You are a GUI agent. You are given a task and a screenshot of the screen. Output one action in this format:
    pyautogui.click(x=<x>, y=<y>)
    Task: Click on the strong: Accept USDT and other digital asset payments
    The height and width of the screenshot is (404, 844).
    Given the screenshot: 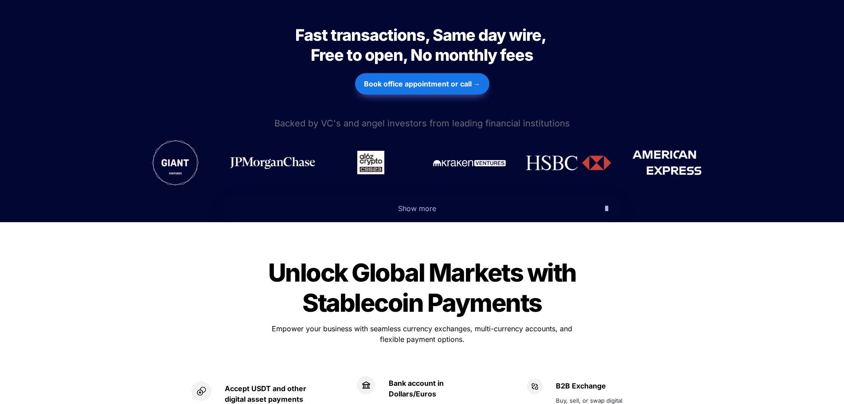 What is the action you would take?
    pyautogui.click(x=266, y=393)
    